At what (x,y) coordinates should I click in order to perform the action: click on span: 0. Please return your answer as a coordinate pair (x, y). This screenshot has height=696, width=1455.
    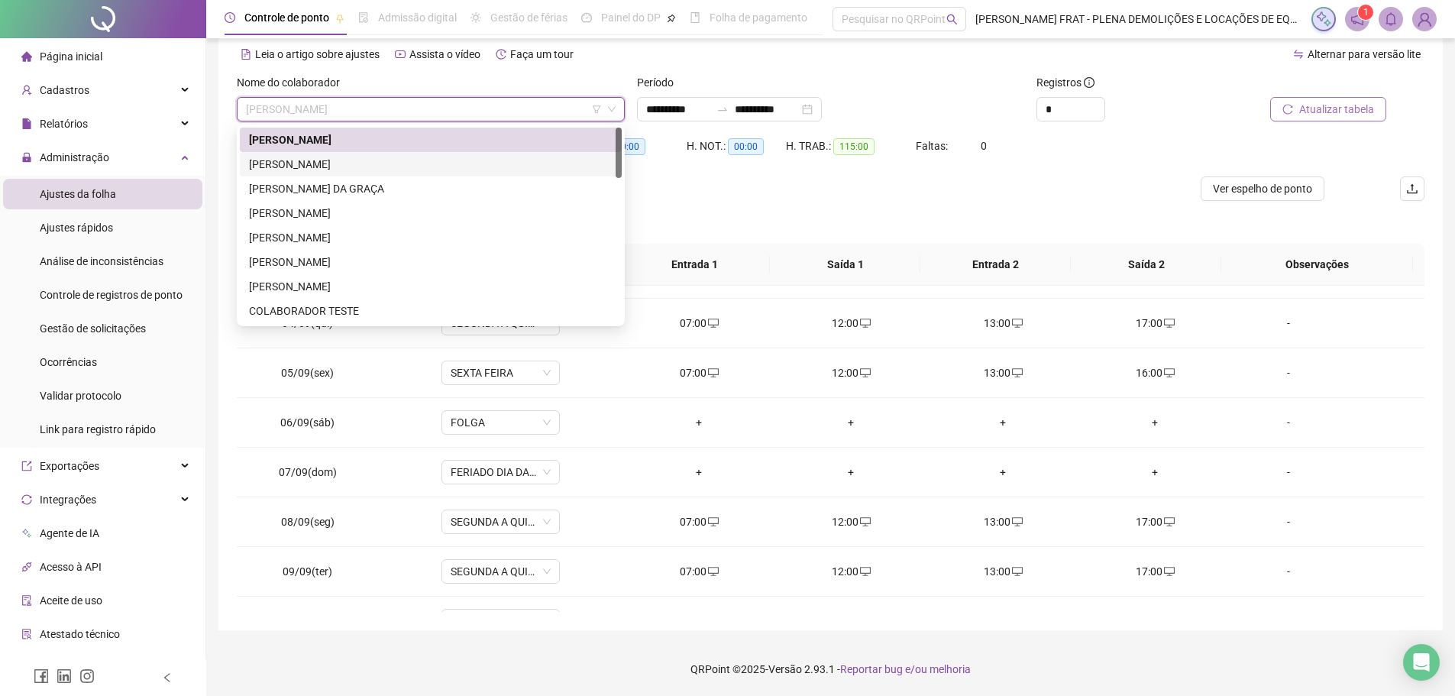
    Looking at the image, I should click on (984, 146).